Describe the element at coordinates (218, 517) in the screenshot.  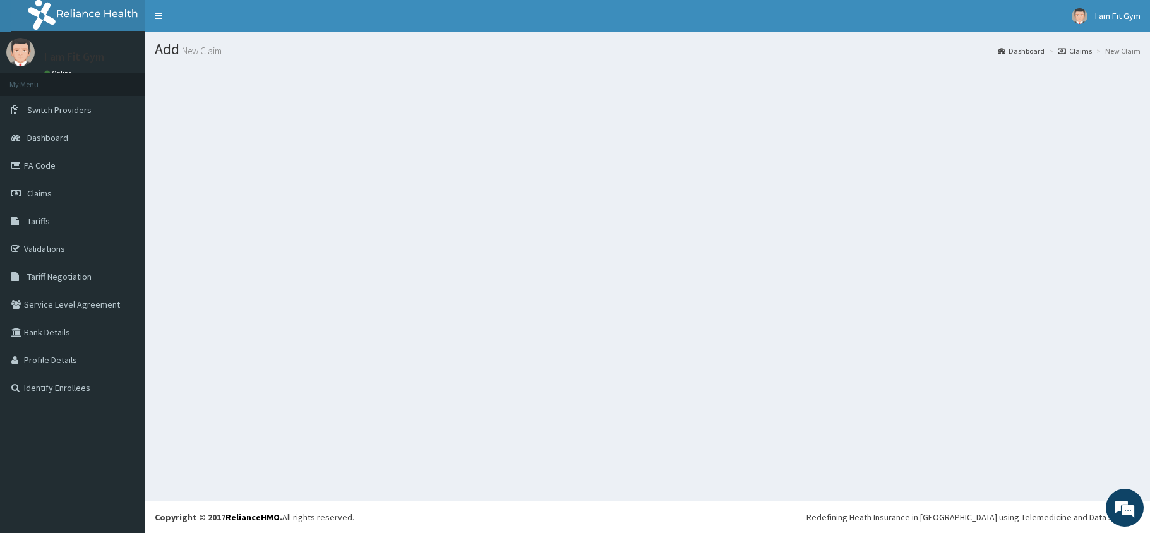
I see `strong: Copyright © 2017 .` at that location.